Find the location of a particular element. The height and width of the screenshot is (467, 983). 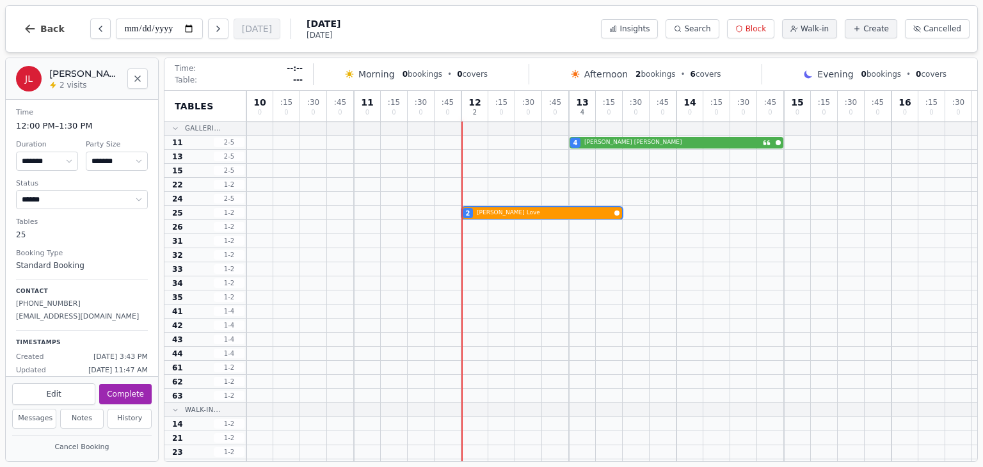

span: Tables is located at coordinates (194, 106).